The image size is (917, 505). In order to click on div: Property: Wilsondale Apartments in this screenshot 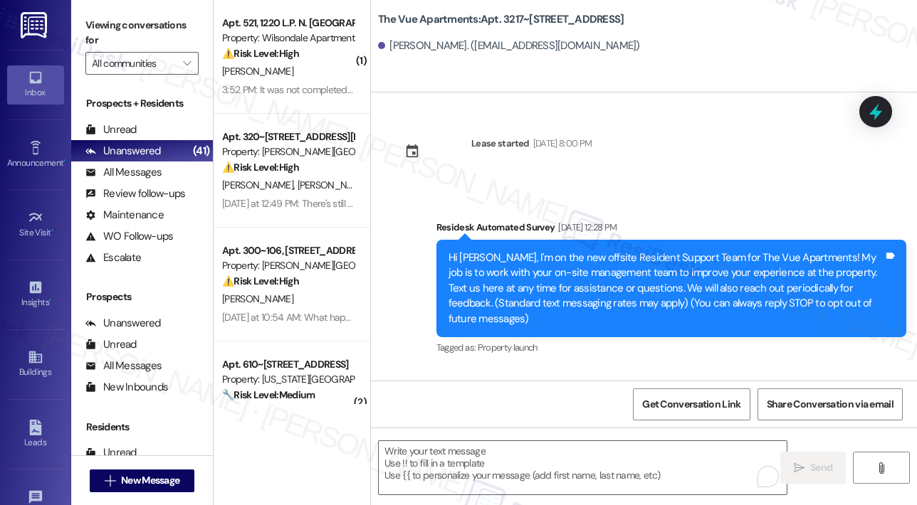, I will do `click(288, 38)`.